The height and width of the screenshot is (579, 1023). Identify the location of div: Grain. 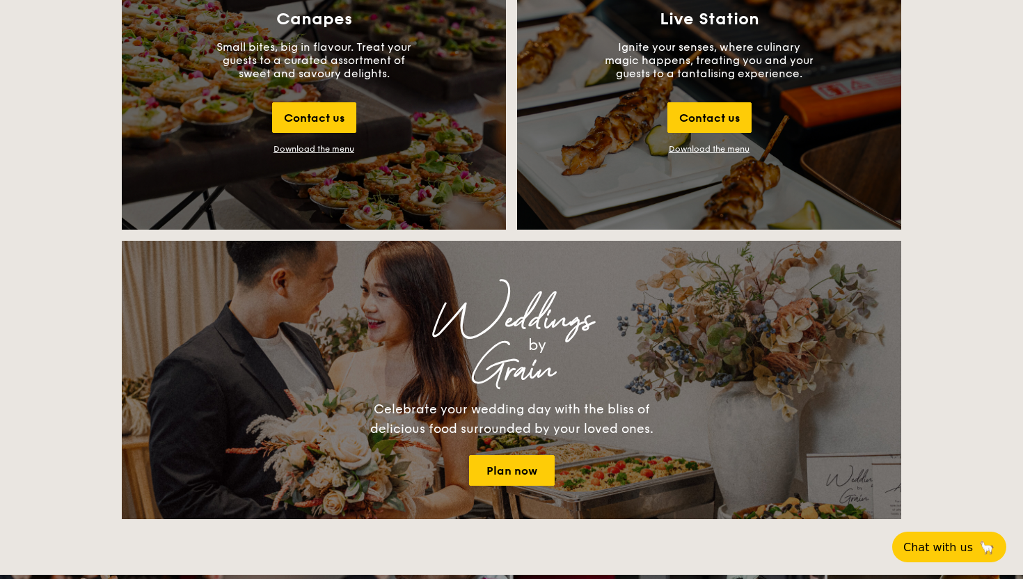
(512, 370).